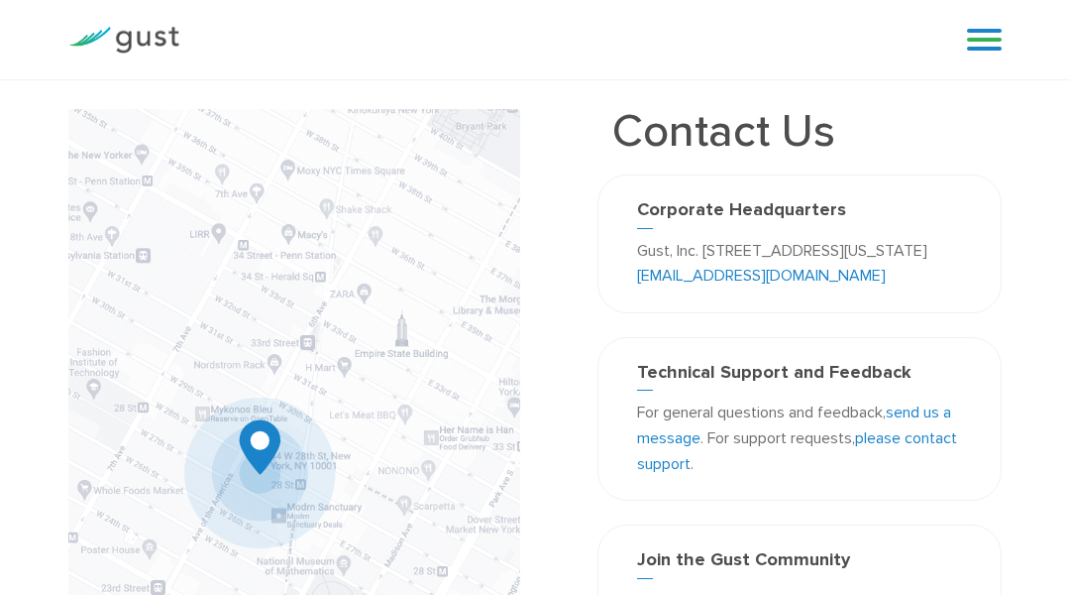 This screenshot has height=595, width=1070. I want to click on h1: Contact Us, so click(723, 132).